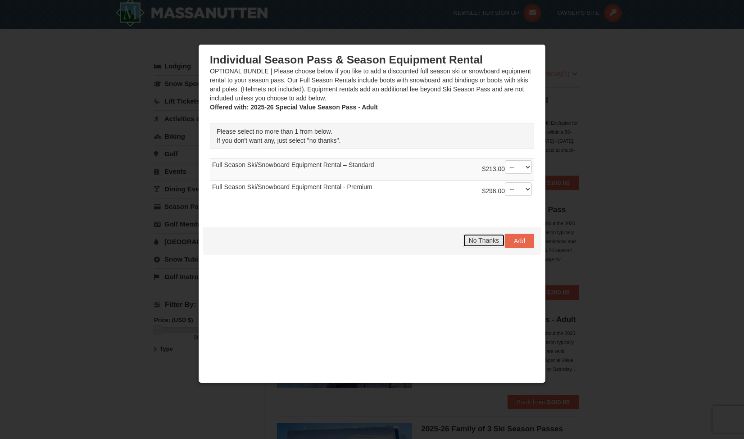  I want to click on div: $213.00, so click(507, 169).